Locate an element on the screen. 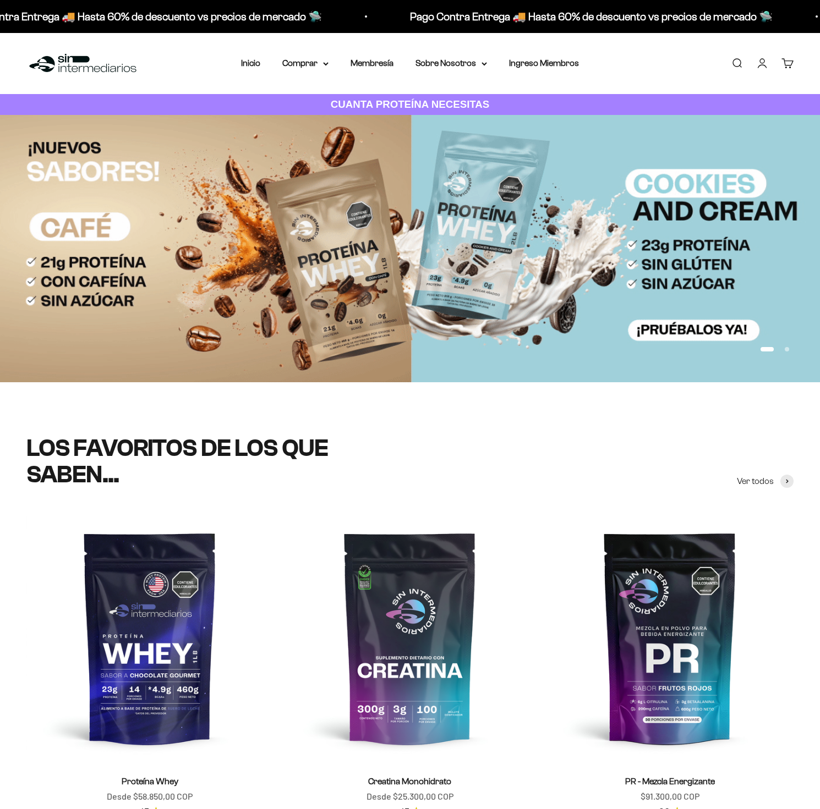  sale-price: Desde $25.300,00 COP is located at coordinates (410, 796).